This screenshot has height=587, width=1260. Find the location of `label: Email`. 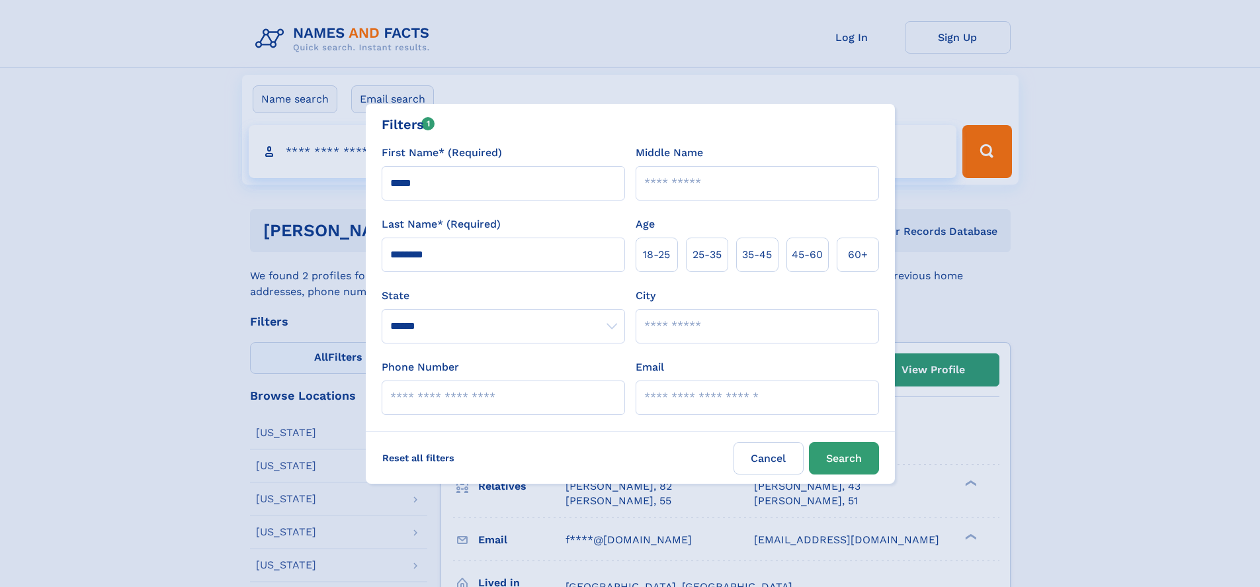

label: Email is located at coordinates (649, 367).